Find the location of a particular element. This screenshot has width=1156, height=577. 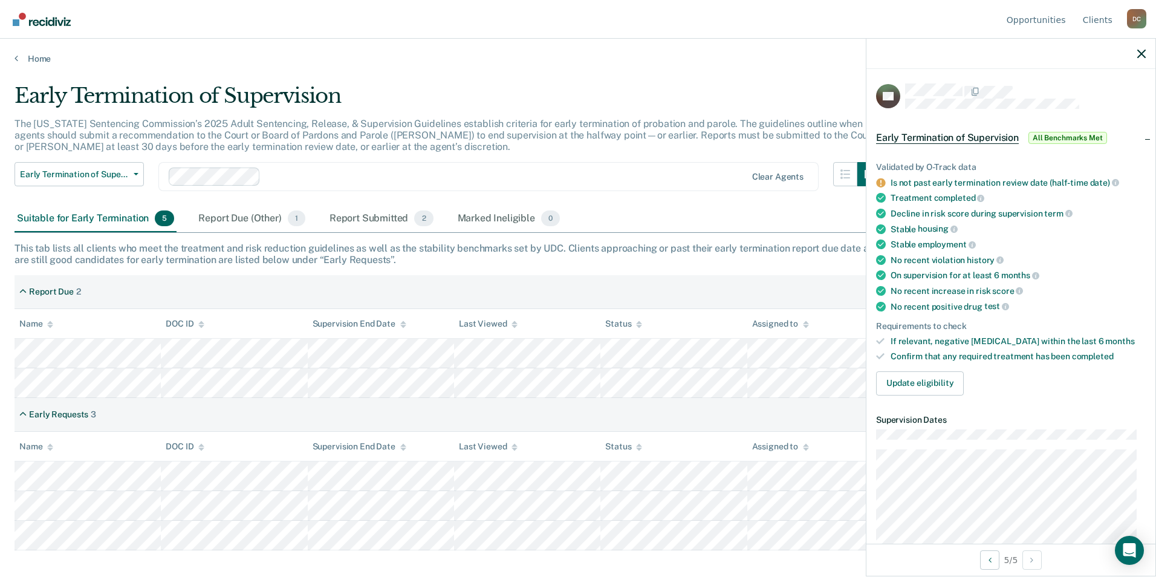

div: Suitable for Early Termination is located at coordinates (96, 219).